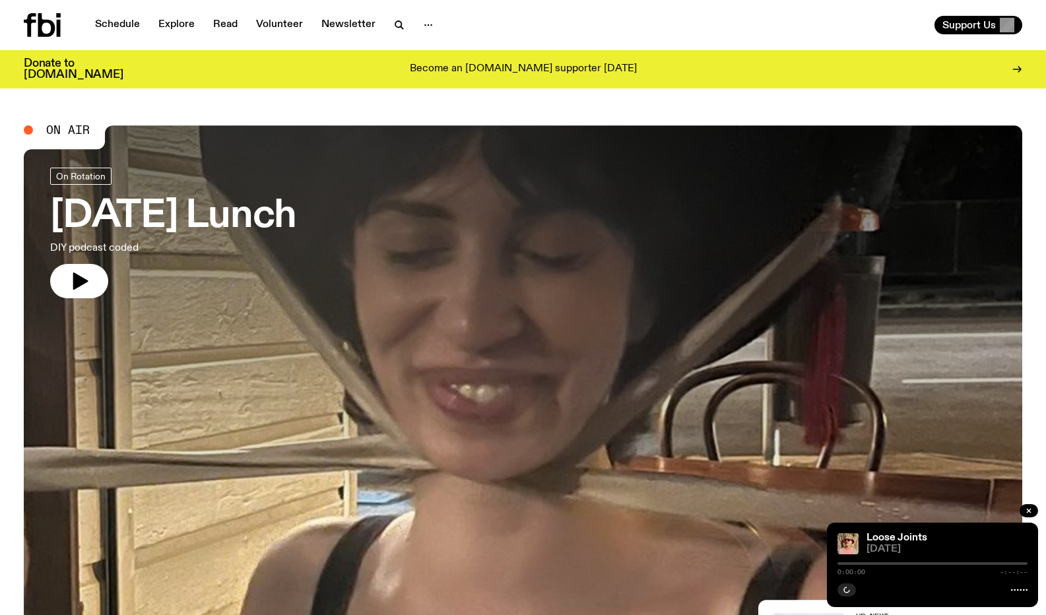 Image resolution: width=1046 pixels, height=615 pixels. What do you see at coordinates (279, 25) in the screenshot?
I see `a: Volunteer` at bounding box center [279, 25].